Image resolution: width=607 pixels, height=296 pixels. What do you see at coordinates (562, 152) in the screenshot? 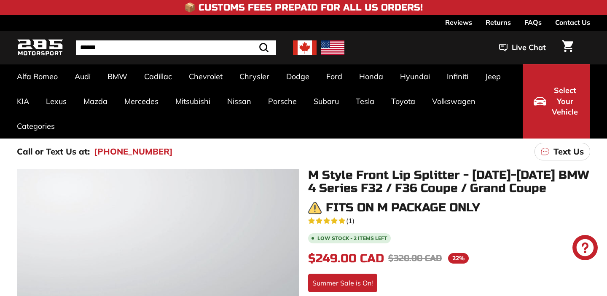
I see `a: Text Us` at bounding box center [562, 152].